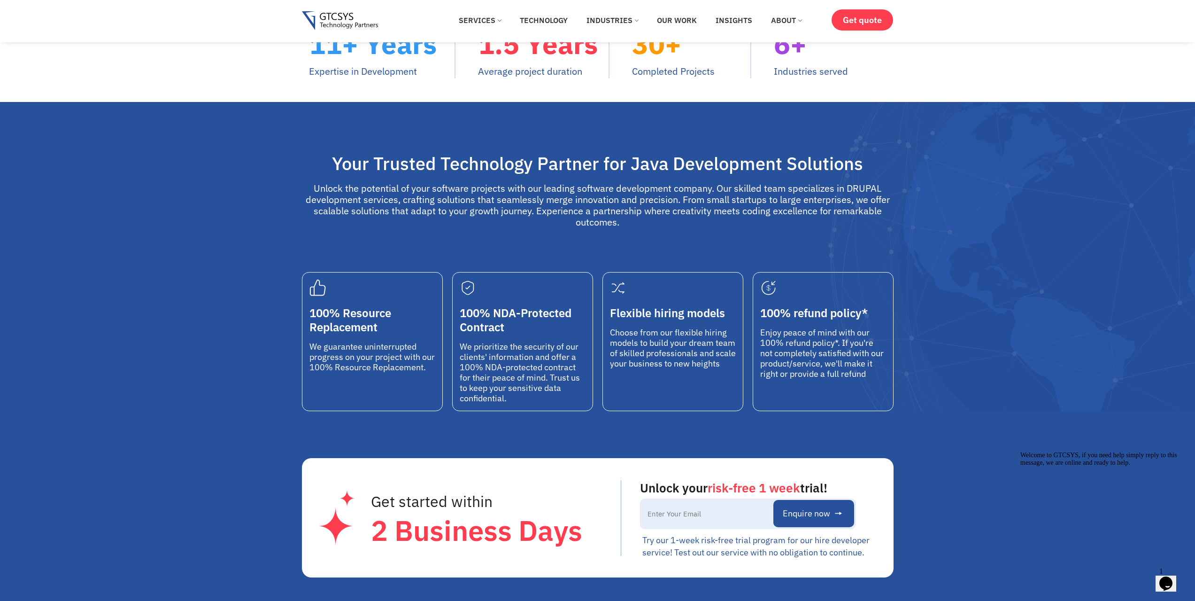 Image resolution: width=1195 pixels, height=601 pixels. I want to click on span: Flexible hiring models, so click(667, 313).